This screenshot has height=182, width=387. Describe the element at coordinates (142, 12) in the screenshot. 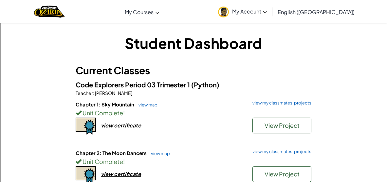

I see `a: My Courses` at that location.